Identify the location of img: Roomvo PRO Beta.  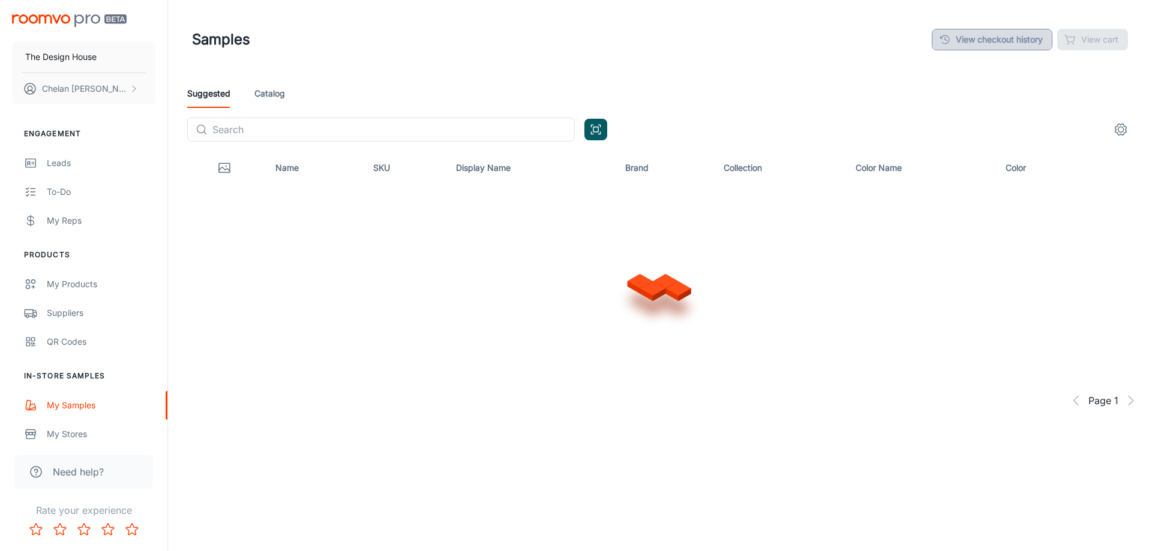
(69, 20).